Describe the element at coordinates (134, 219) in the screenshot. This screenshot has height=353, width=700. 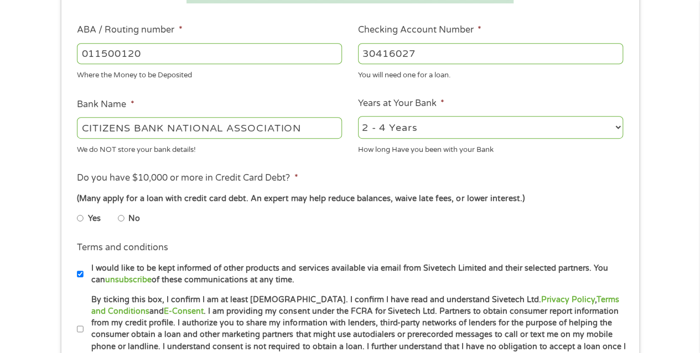
I see `label: No` at that location.